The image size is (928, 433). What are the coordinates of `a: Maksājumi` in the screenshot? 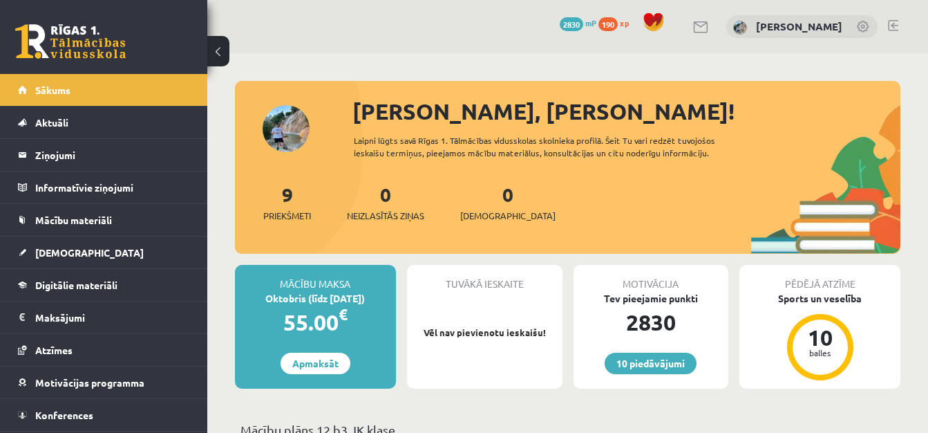 It's located at (104, 317).